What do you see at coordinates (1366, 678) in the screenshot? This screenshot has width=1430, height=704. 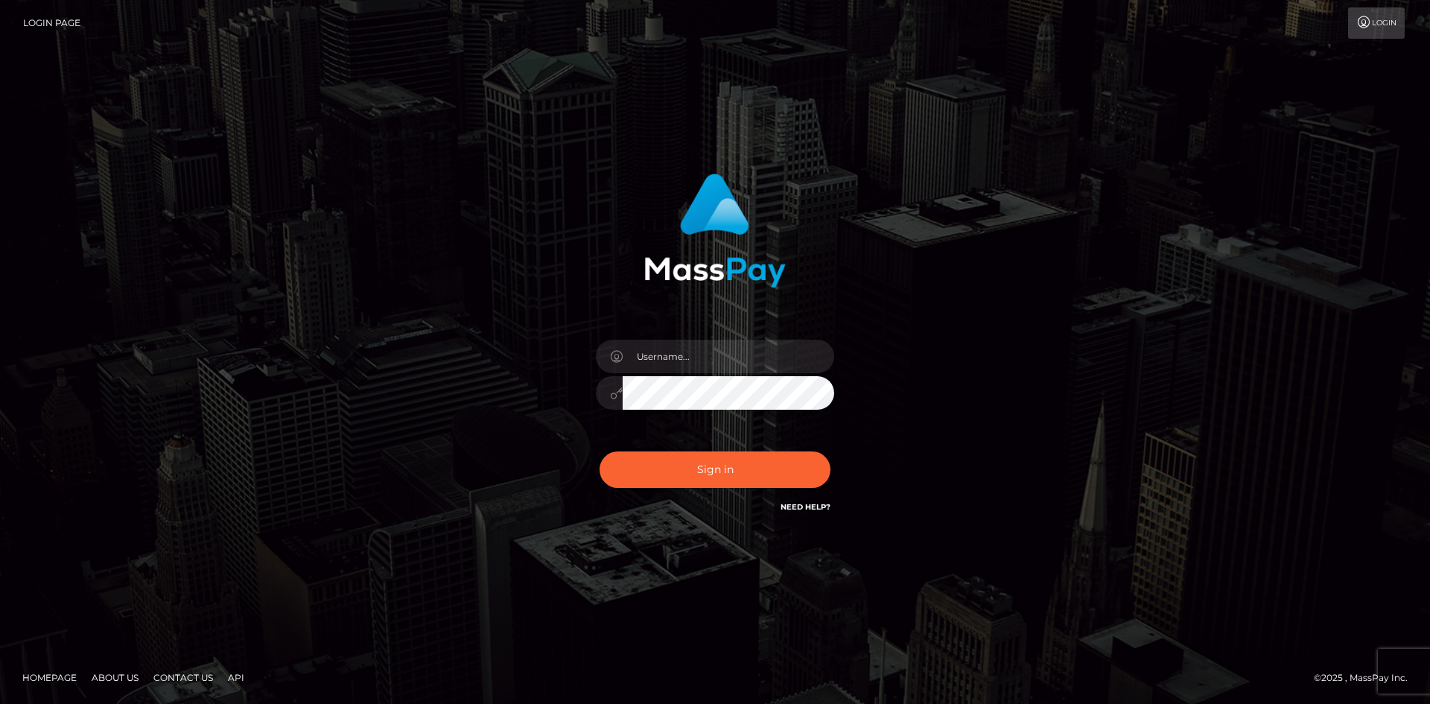 I see `div: © 2025 , MassPay Inc.` at bounding box center [1366, 678].